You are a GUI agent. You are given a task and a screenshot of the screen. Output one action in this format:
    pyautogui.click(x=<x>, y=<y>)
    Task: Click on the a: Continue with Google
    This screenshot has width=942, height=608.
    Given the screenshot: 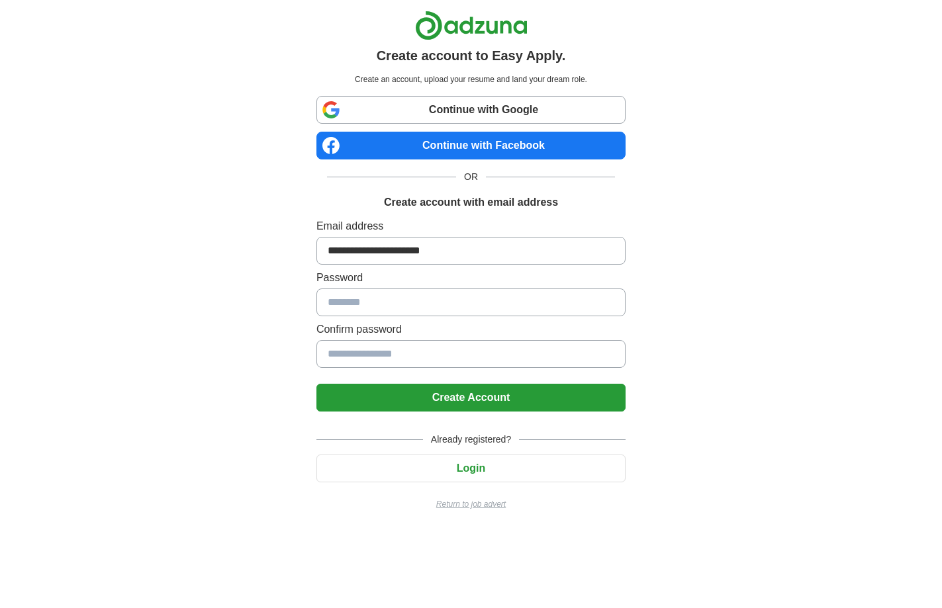 What is the action you would take?
    pyautogui.click(x=471, y=110)
    